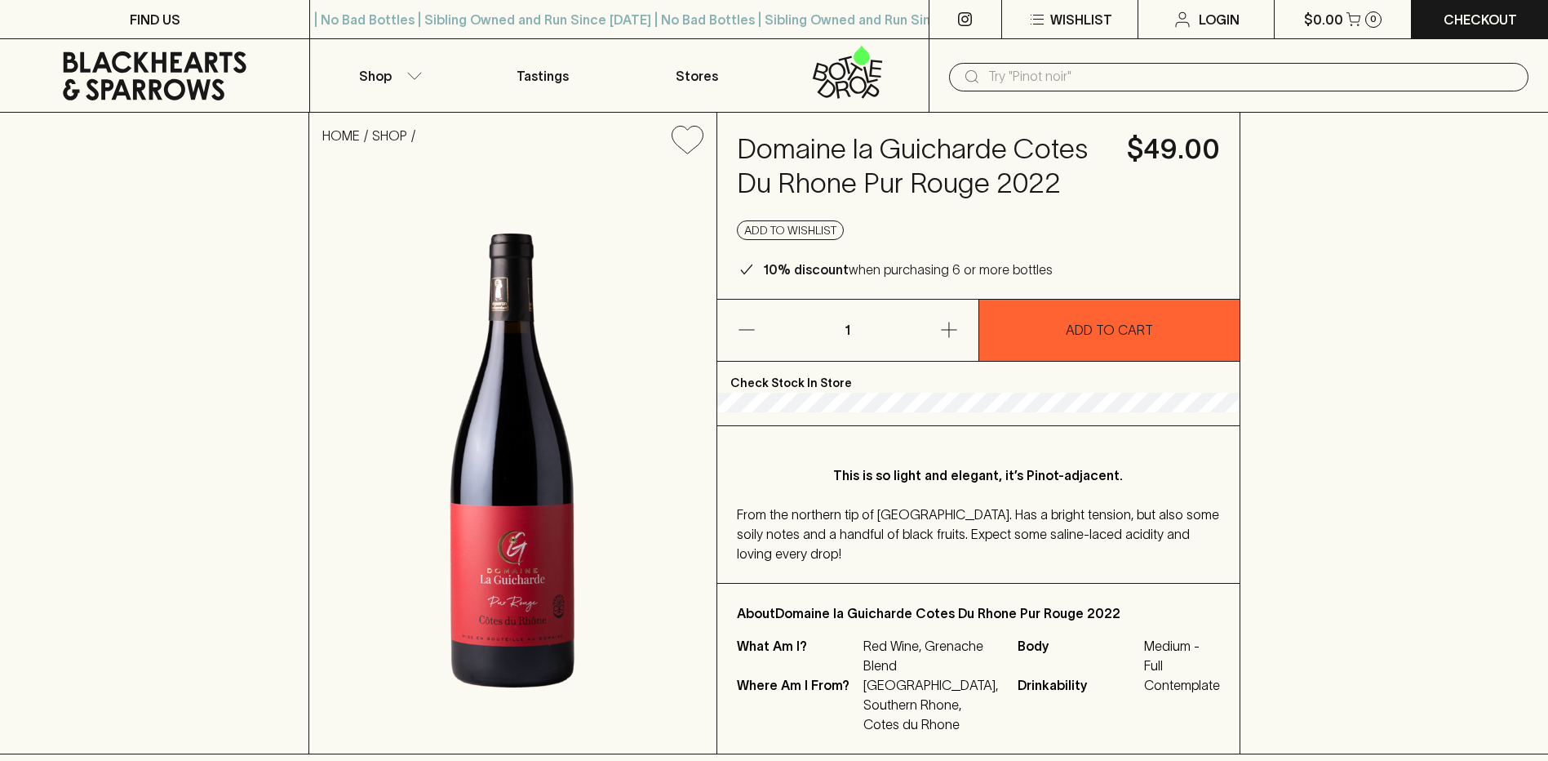 The width and height of the screenshot is (1548, 761). Describe the element at coordinates (1374, 19) in the screenshot. I see `p: 0` at that location.